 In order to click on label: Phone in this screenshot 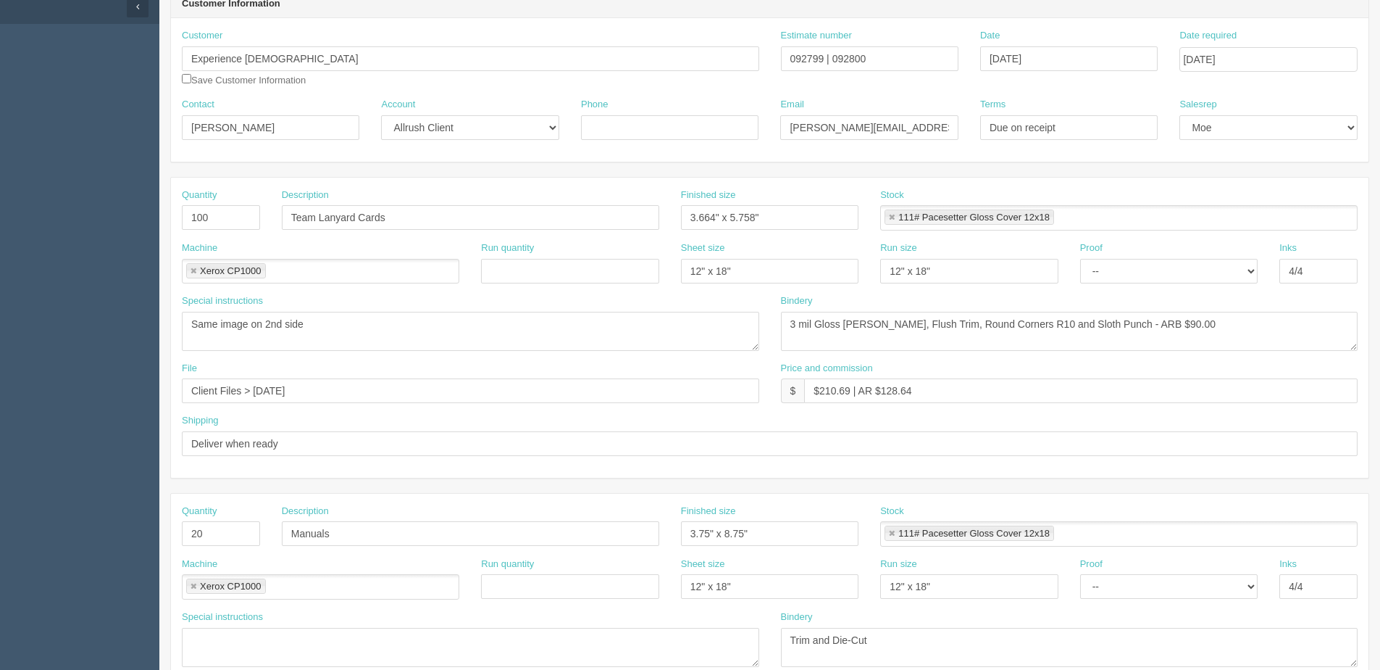, I will do `click(595, 104)`.